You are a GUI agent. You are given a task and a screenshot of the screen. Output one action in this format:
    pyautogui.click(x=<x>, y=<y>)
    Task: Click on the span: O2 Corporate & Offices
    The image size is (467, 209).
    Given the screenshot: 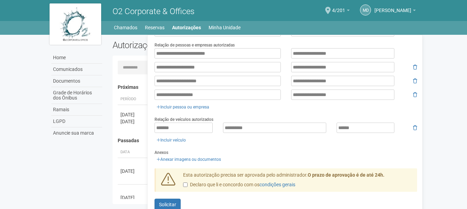 What is the action you would take?
    pyautogui.click(x=154, y=11)
    